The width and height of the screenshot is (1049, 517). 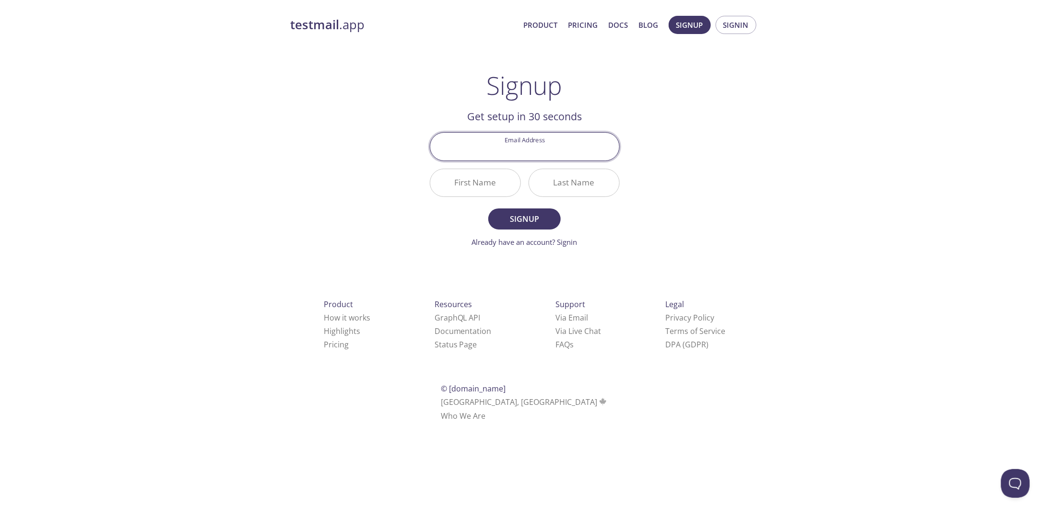 I want to click on span: Product, so click(x=338, y=304).